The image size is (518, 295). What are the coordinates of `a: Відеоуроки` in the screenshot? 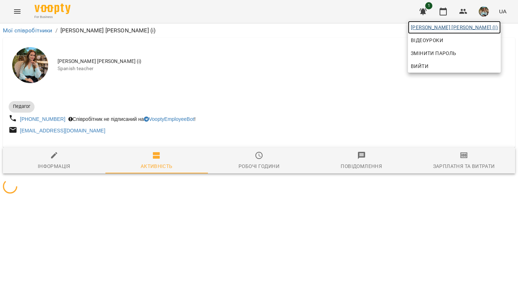 It's located at (427, 40).